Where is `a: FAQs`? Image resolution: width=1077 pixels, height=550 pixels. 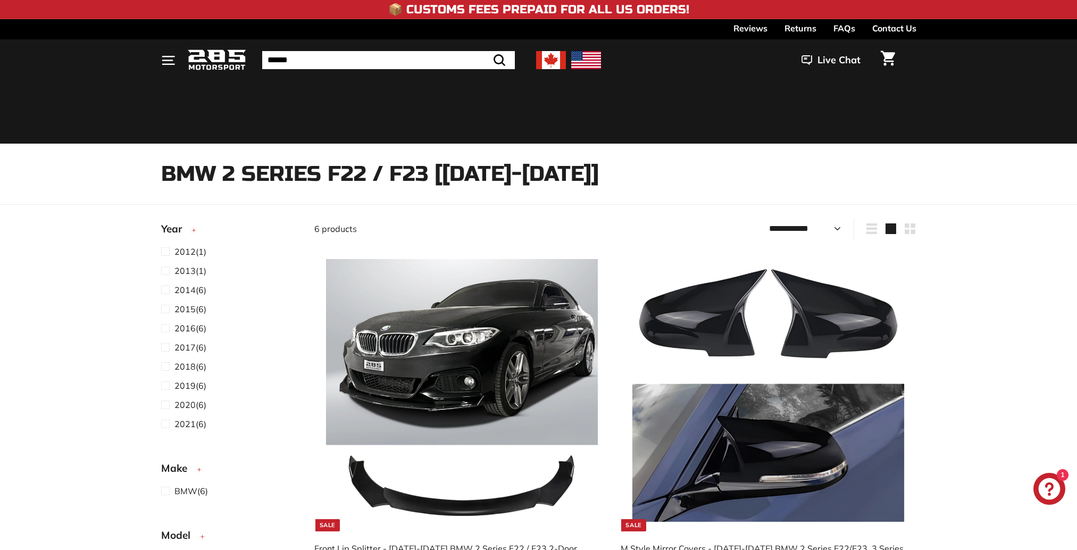 a: FAQs is located at coordinates (844, 28).